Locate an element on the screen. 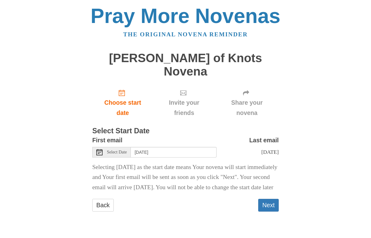 The image size is (371, 238). span: Select Date is located at coordinates (117, 152).